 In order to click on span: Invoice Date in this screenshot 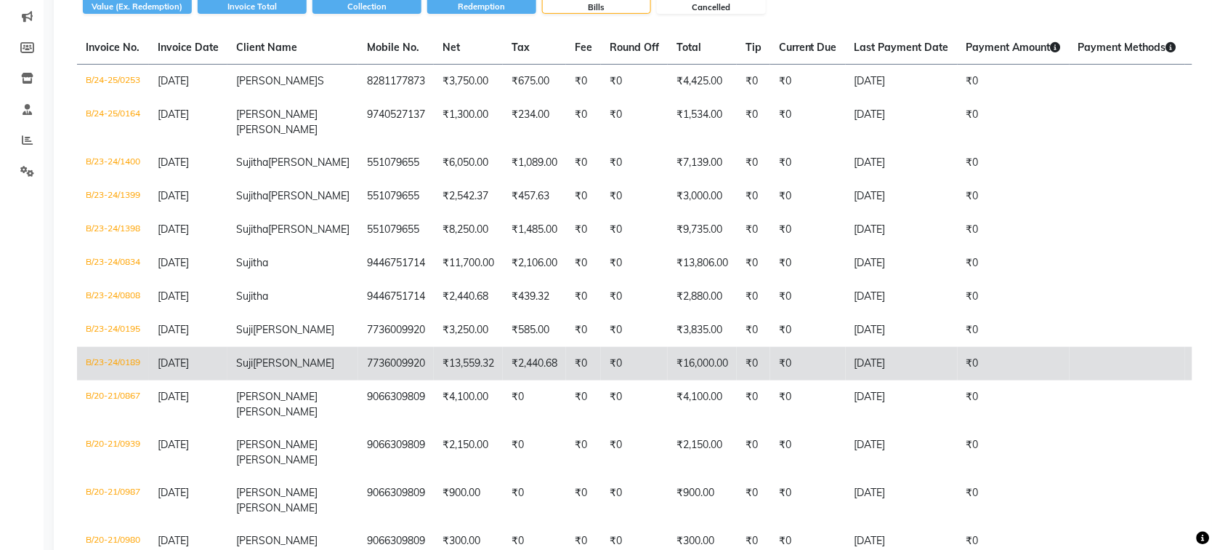, I will do `click(188, 47)`.